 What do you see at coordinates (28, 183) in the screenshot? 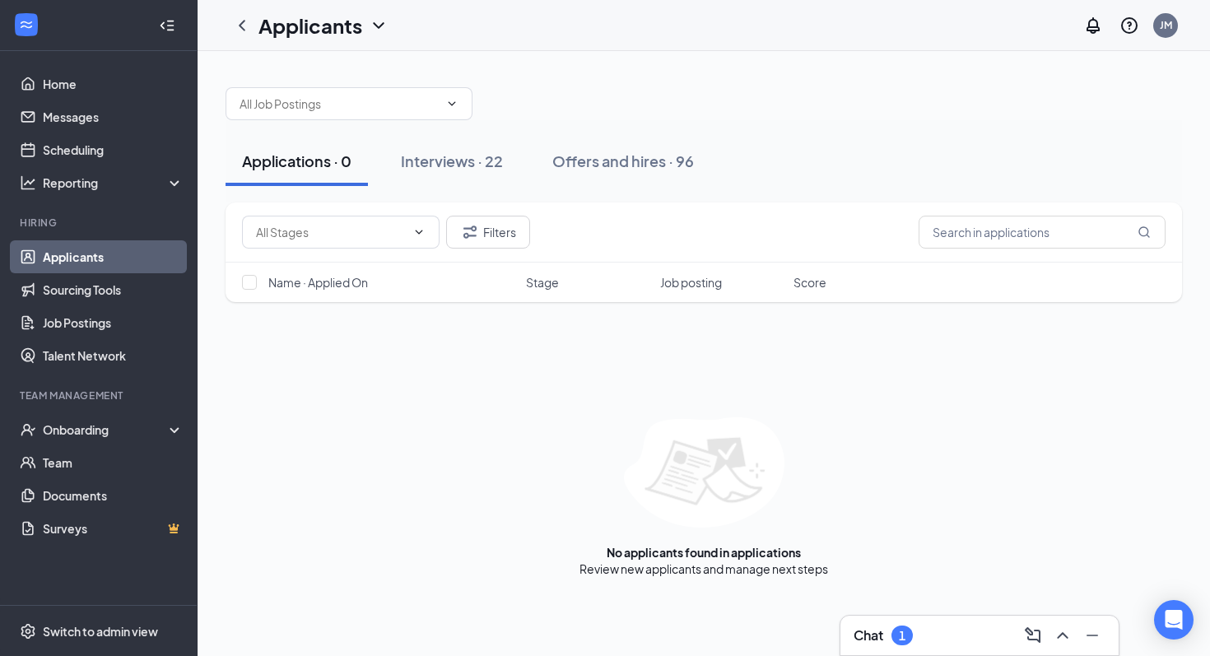
I see `svg: Analysis` at bounding box center [28, 183].